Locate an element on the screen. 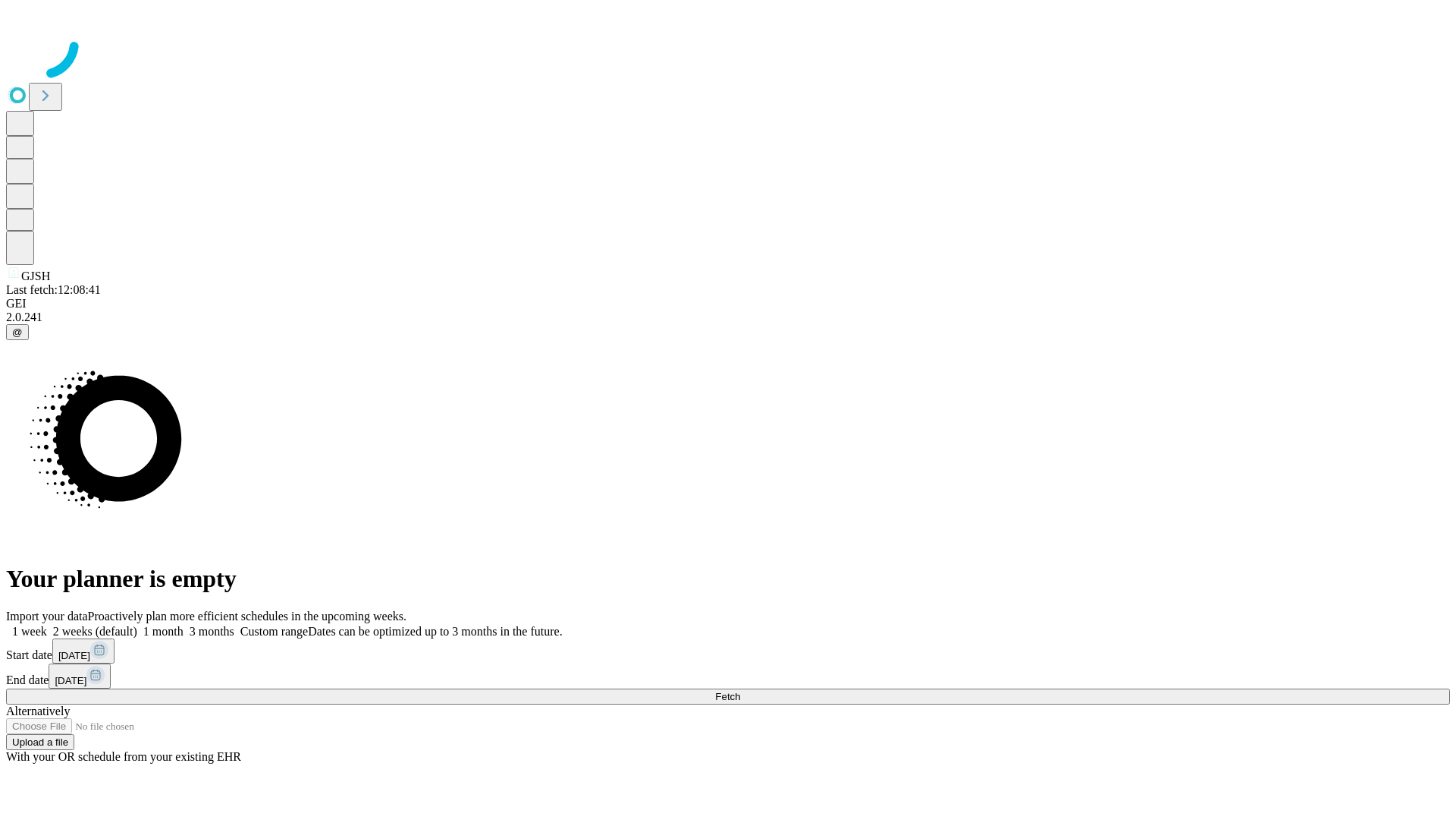 The image size is (1456, 820). span: 2 weeks (default) is located at coordinates (94, 631).